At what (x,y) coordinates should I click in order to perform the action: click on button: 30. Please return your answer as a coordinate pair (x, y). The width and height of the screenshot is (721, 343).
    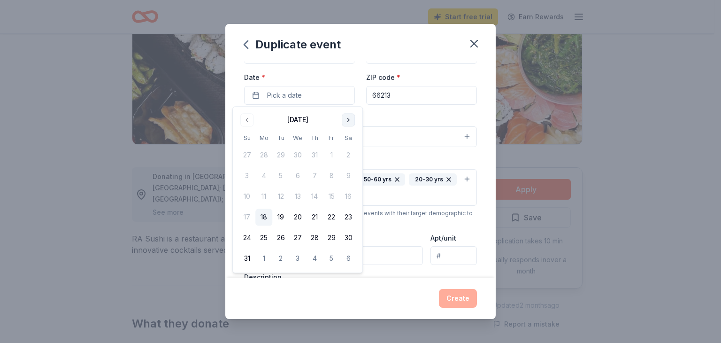
    Looking at the image, I should click on (348, 238).